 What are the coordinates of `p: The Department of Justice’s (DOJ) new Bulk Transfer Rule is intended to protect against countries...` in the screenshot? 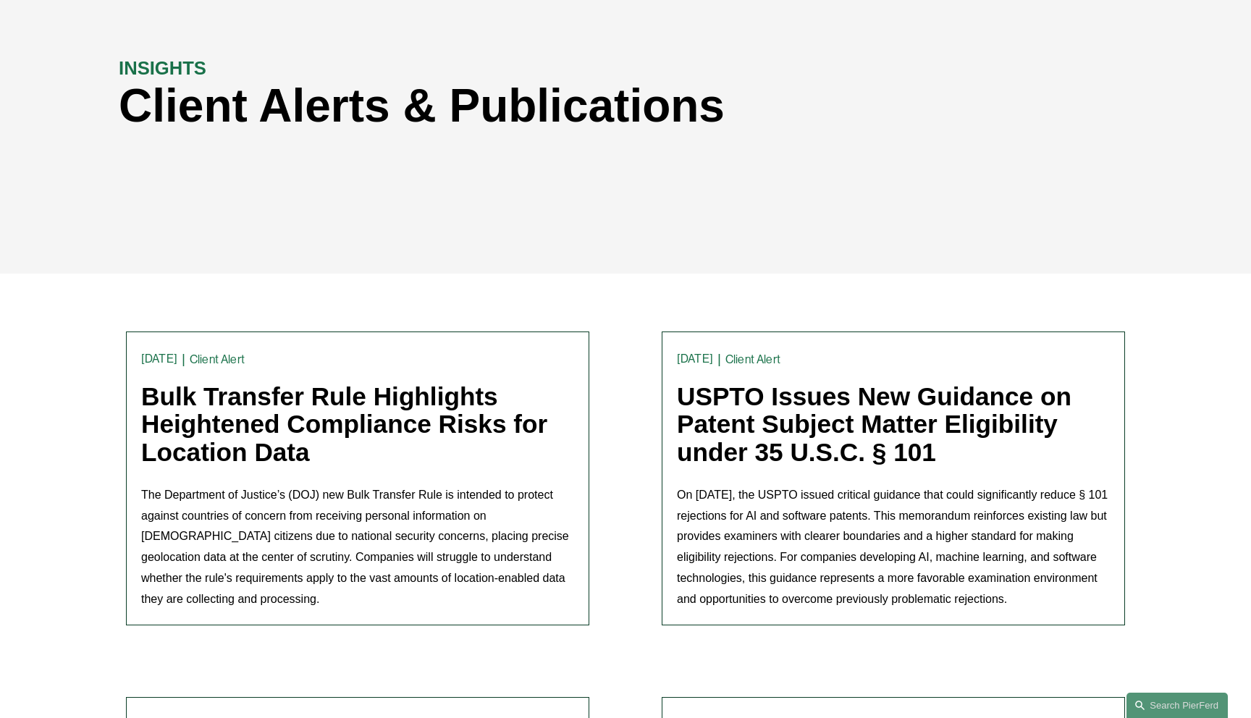 It's located at (358, 546).